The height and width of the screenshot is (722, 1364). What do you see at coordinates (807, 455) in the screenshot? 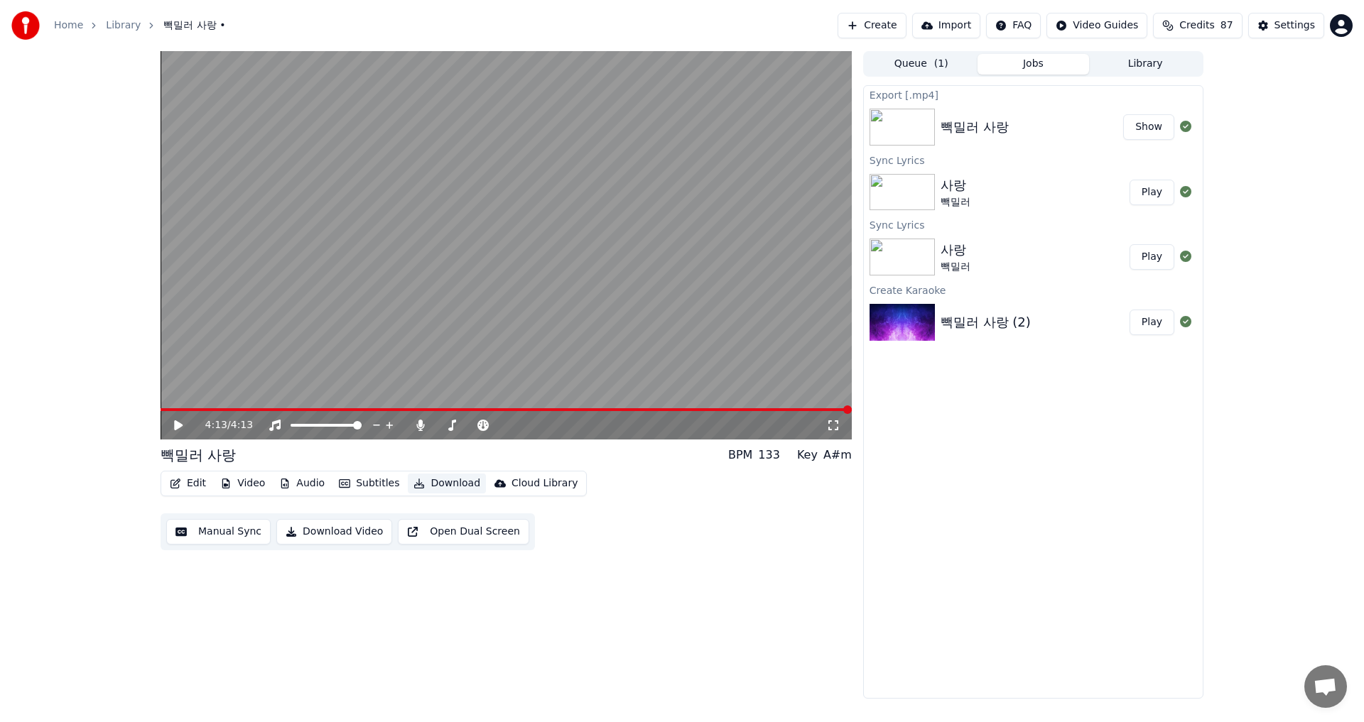
I see `div: Key` at bounding box center [807, 455].